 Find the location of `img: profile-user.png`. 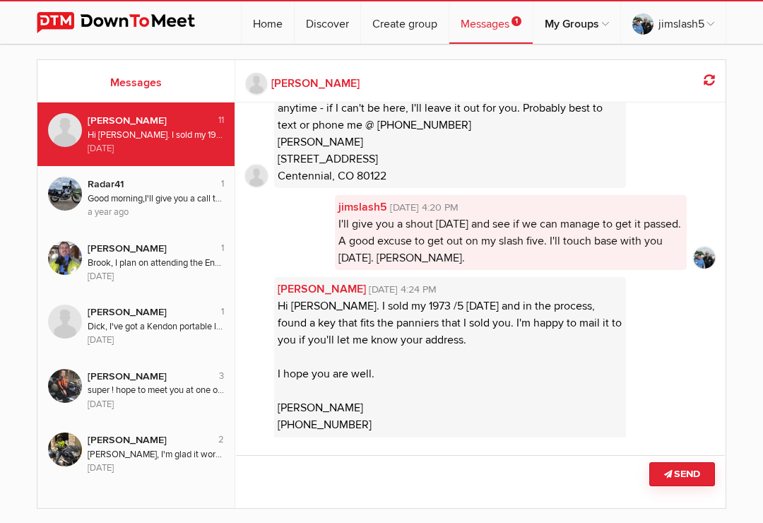

img: profile-user.png is located at coordinates (256, 176).